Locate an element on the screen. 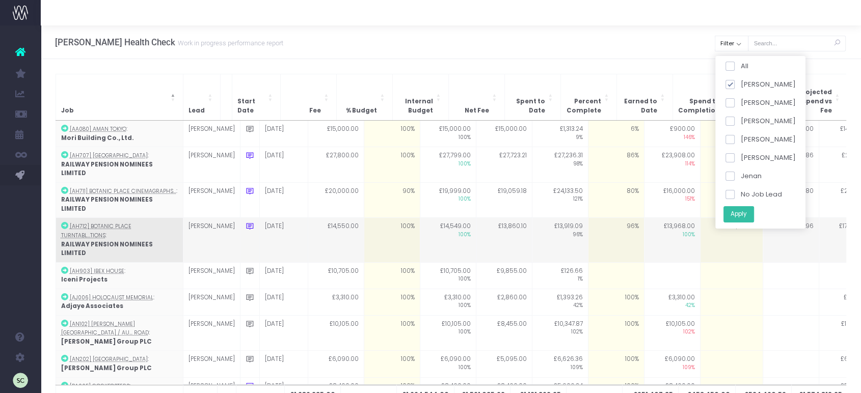 This screenshot has width=861, height=393. td: 6% is located at coordinates (616, 134).